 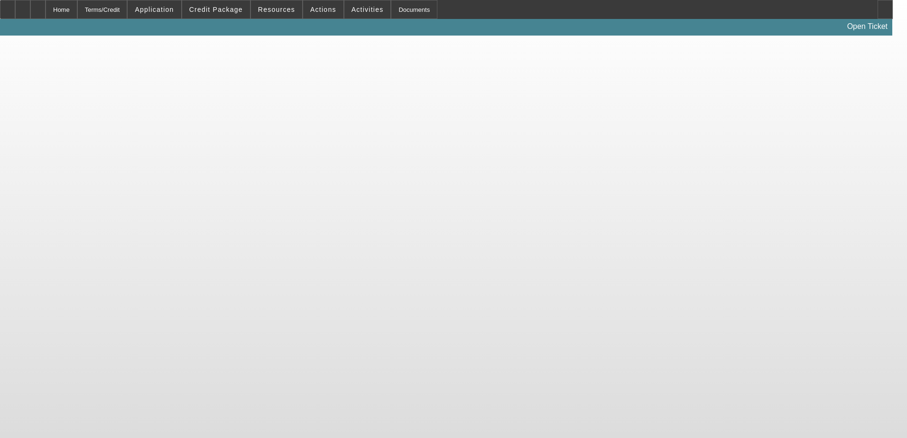 I want to click on button: Resources, so click(x=276, y=9).